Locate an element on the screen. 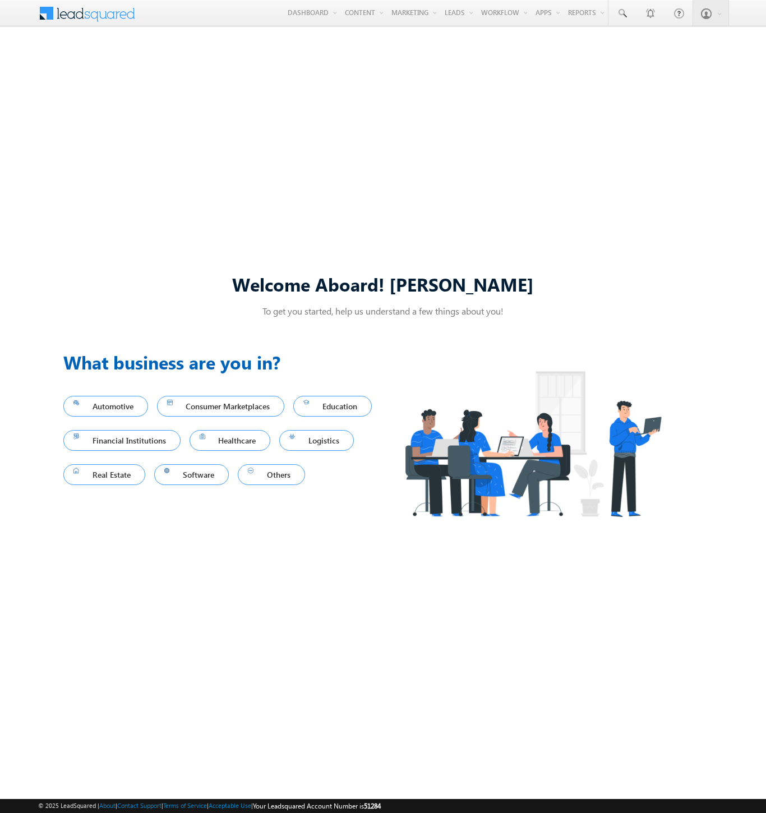  span: Automotive is located at coordinates (105, 406).